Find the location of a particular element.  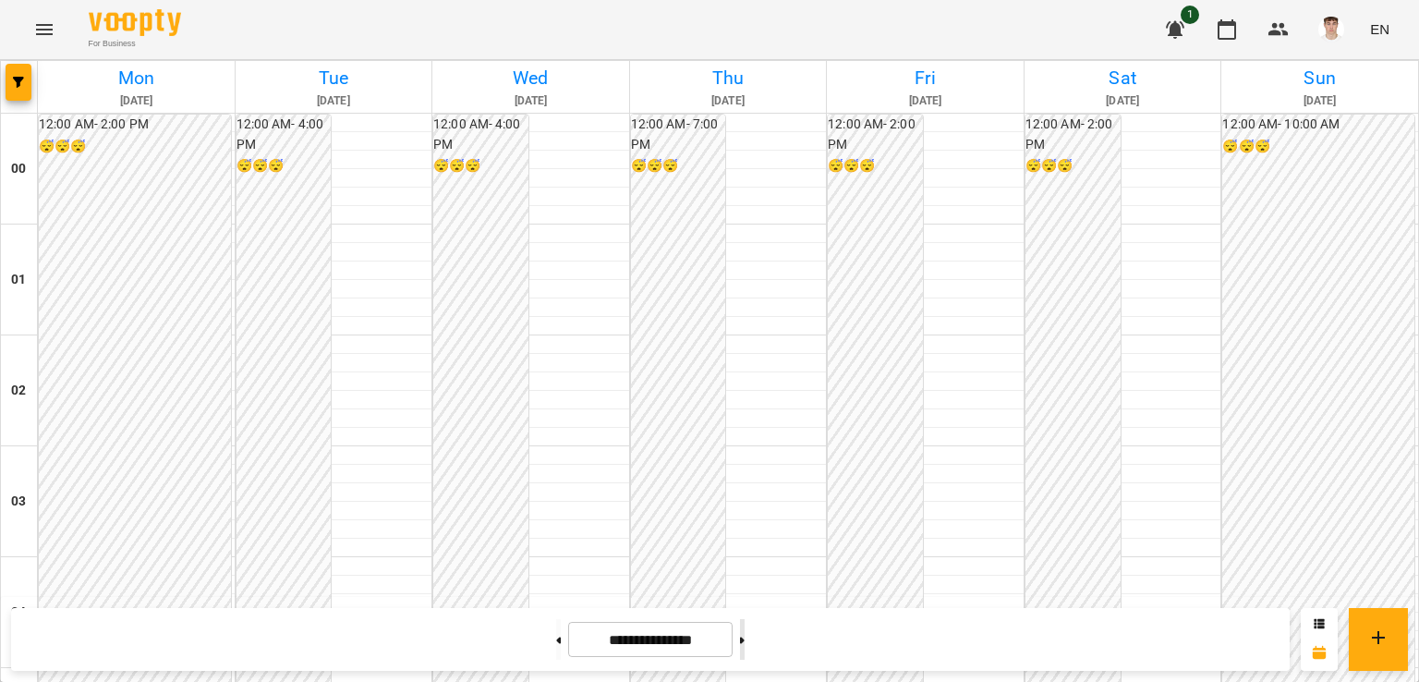

h6: 12:00 AM - 7:00 PM is located at coordinates (678, 134).